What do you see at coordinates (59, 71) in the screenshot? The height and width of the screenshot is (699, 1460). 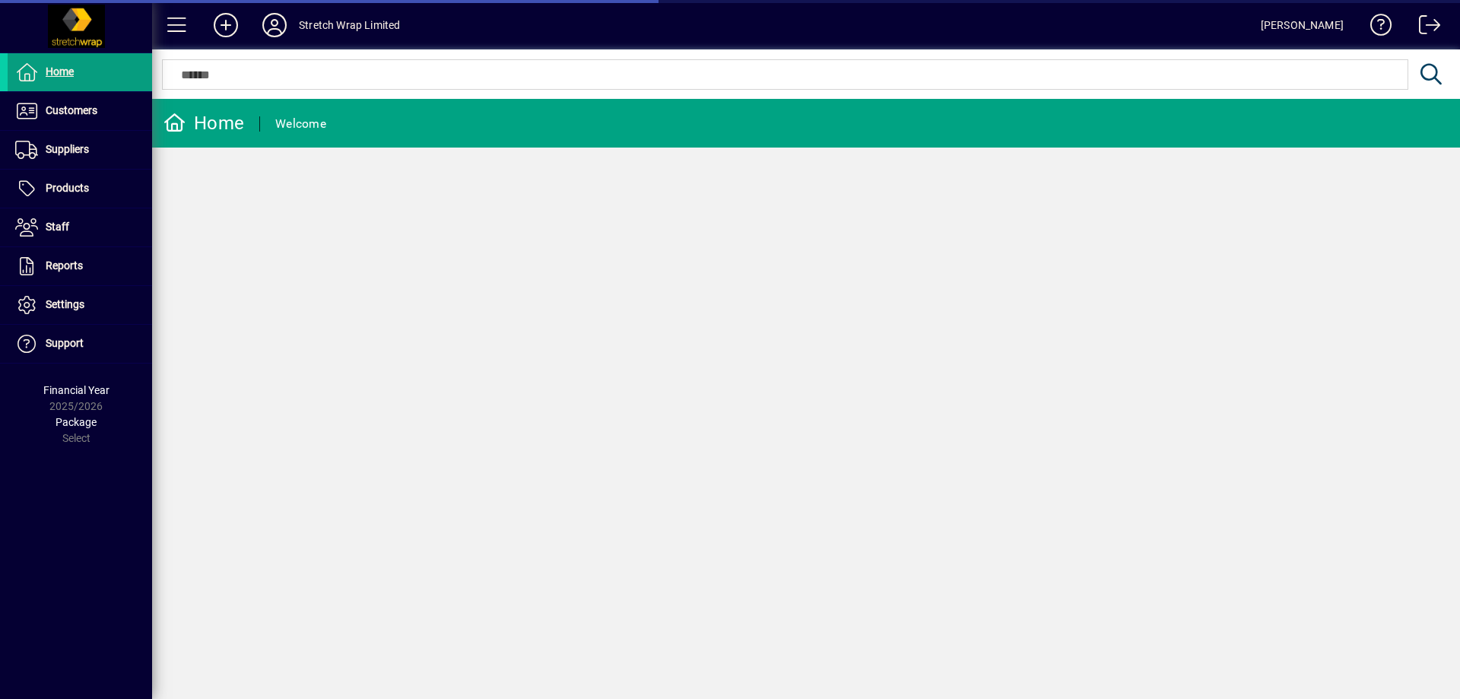 I see `span: Home` at bounding box center [59, 71].